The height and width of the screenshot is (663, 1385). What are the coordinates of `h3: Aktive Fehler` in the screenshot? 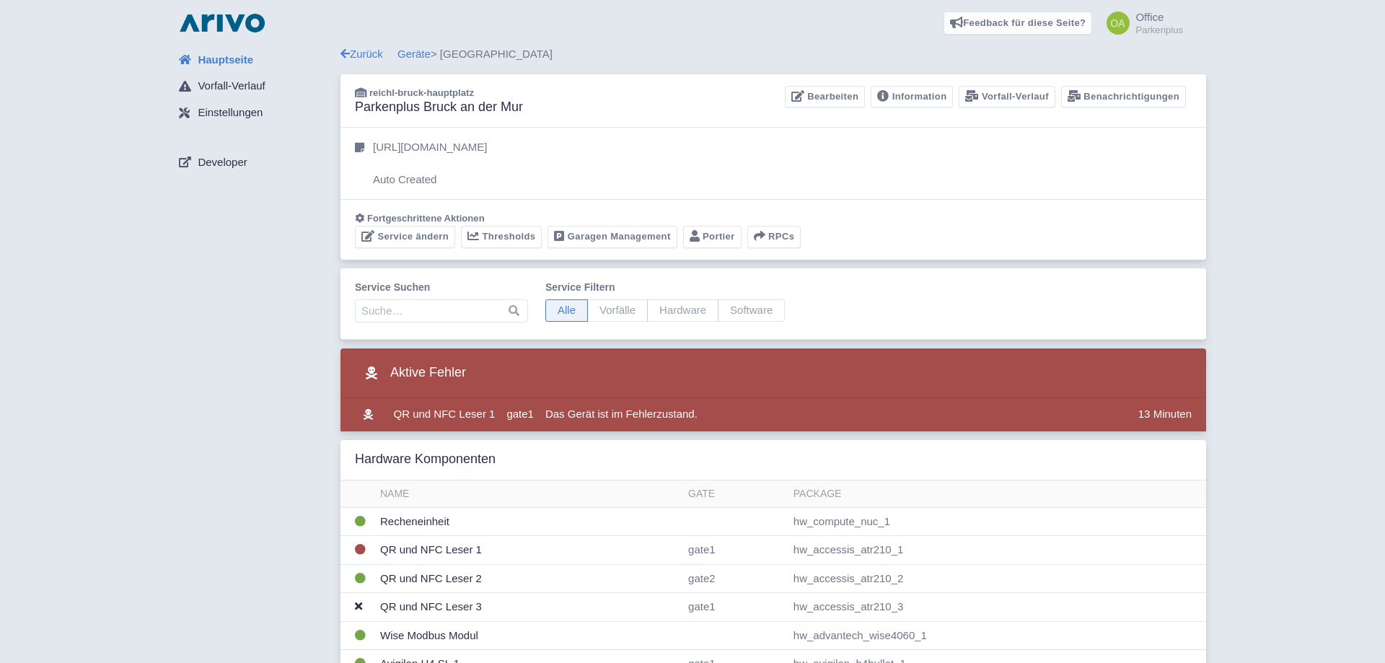 It's located at (411, 373).